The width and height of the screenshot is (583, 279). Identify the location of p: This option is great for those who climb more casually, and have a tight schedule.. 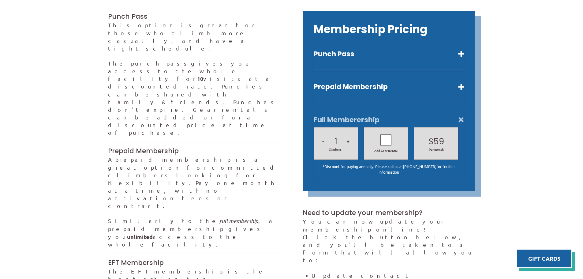
(194, 36).